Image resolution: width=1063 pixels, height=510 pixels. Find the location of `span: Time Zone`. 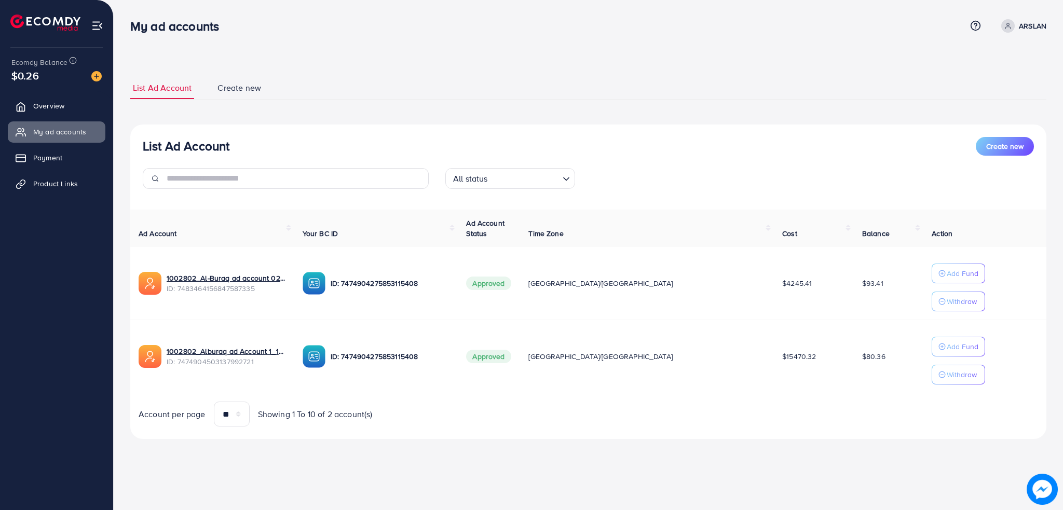

span: Time Zone is located at coordinates (545, 234).